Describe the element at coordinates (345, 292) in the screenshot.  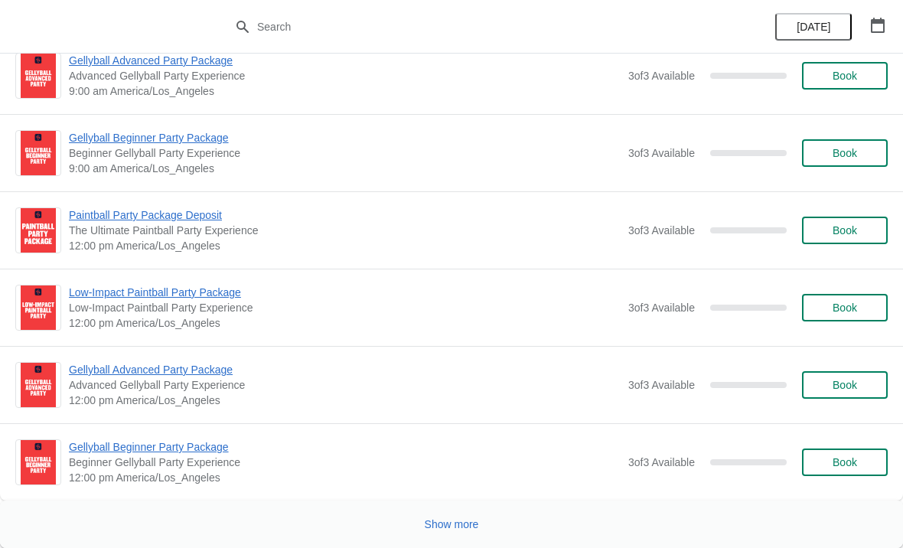
I see `span: Low-Impact Paintball Party Package` at that location.